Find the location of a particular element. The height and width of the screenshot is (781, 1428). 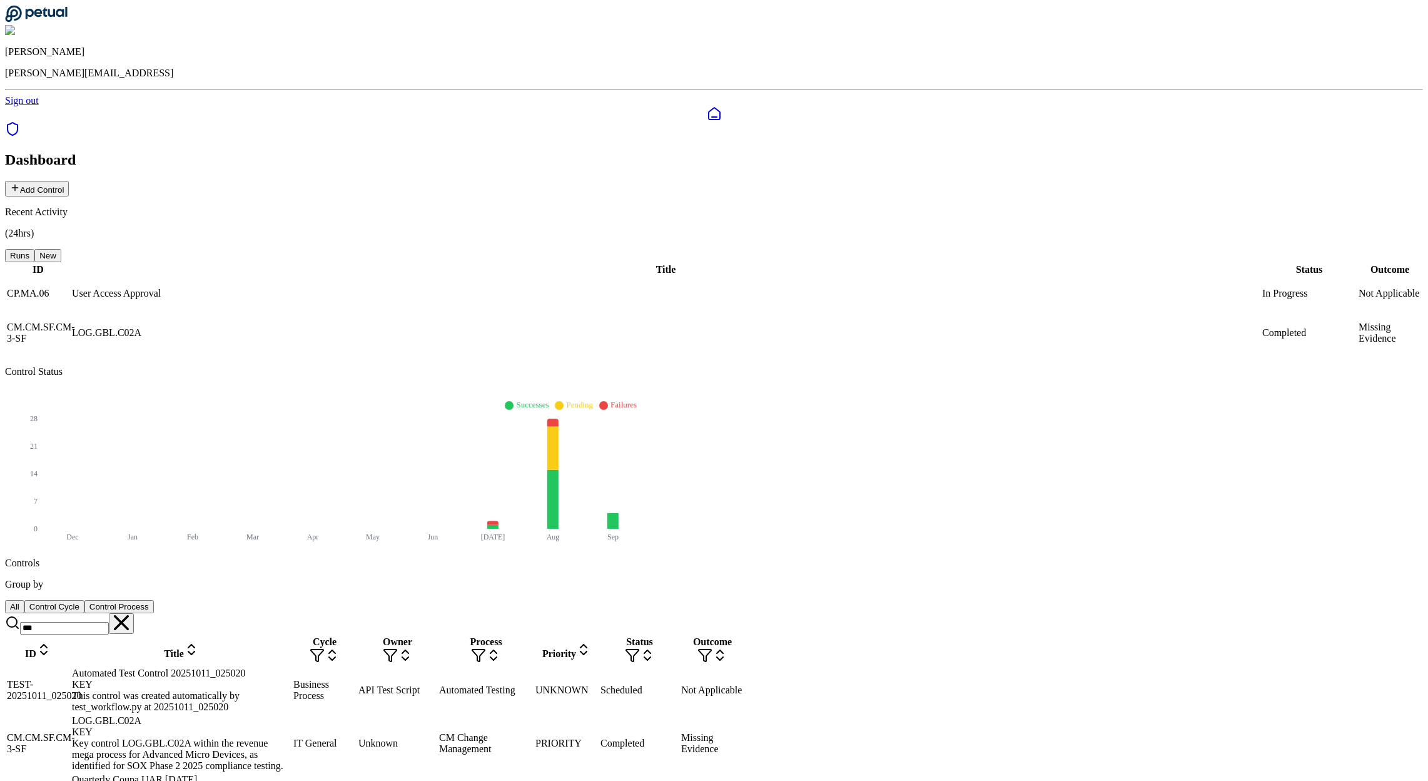

div: Automated Testing is located at coordinates (486, 690).